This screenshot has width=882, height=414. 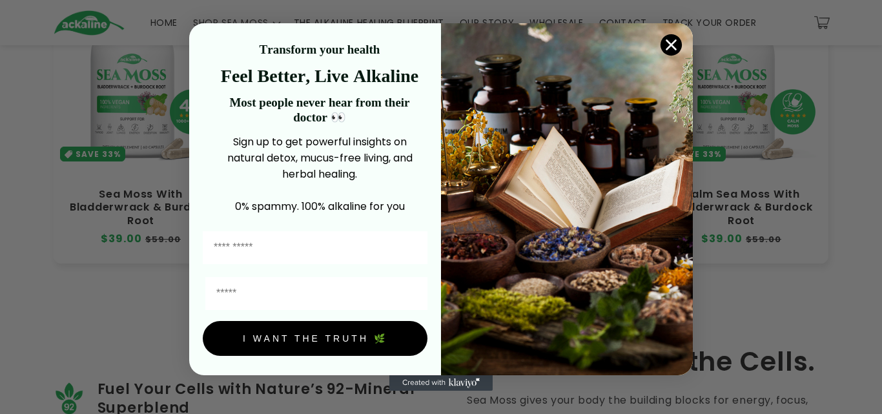 I want to click on p: Sign up to get powerful insights on natural detox, mucus-free living, and herbal healing., so click(x=319, y=157).